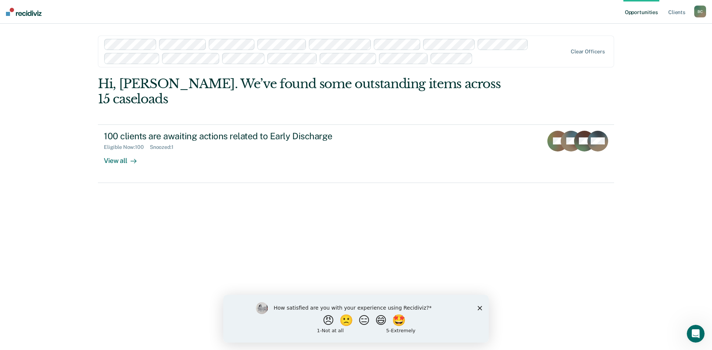  What do you see at coordinates (356, 154) in the screenshot?
I see `a: 100 clients are awaiting actions related to Early DischargeEligible Now:100Snoozed:1View all` at bounding box center [356, 154].